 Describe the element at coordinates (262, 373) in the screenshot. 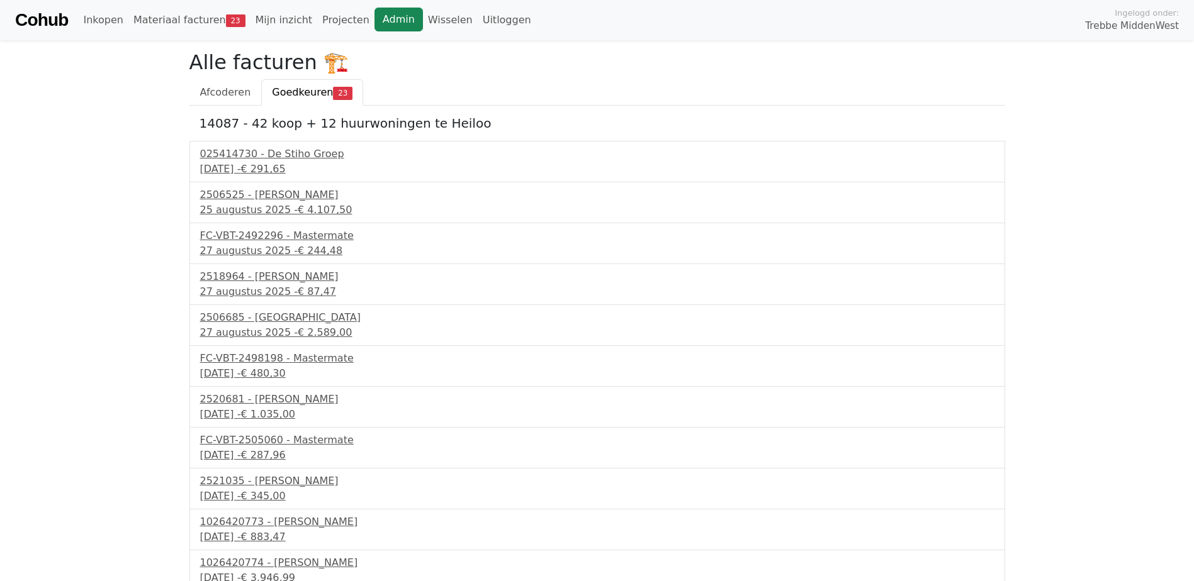

I see `span: € 480,30` at that location.